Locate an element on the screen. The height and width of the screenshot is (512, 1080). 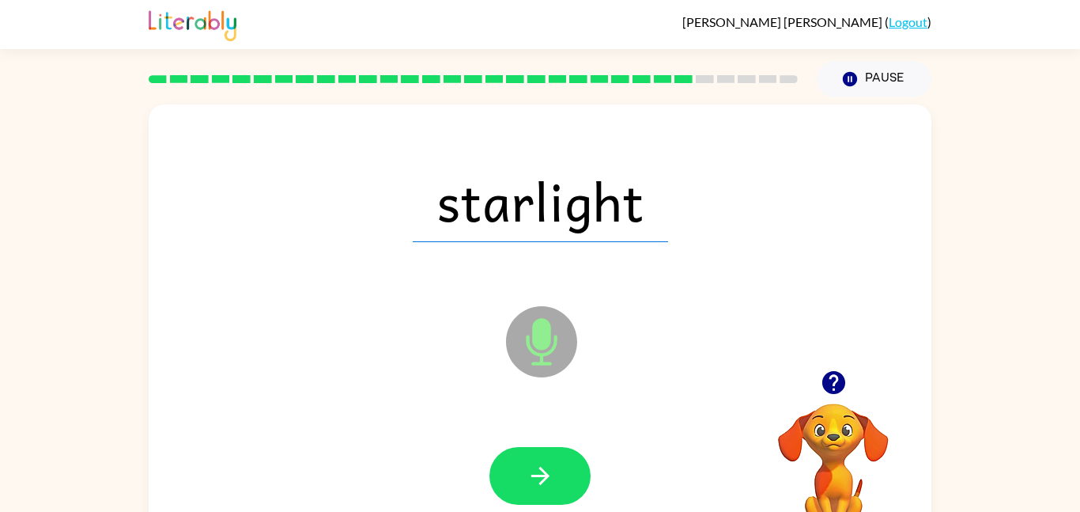
span: starlight is located at coordinates (540, 201).